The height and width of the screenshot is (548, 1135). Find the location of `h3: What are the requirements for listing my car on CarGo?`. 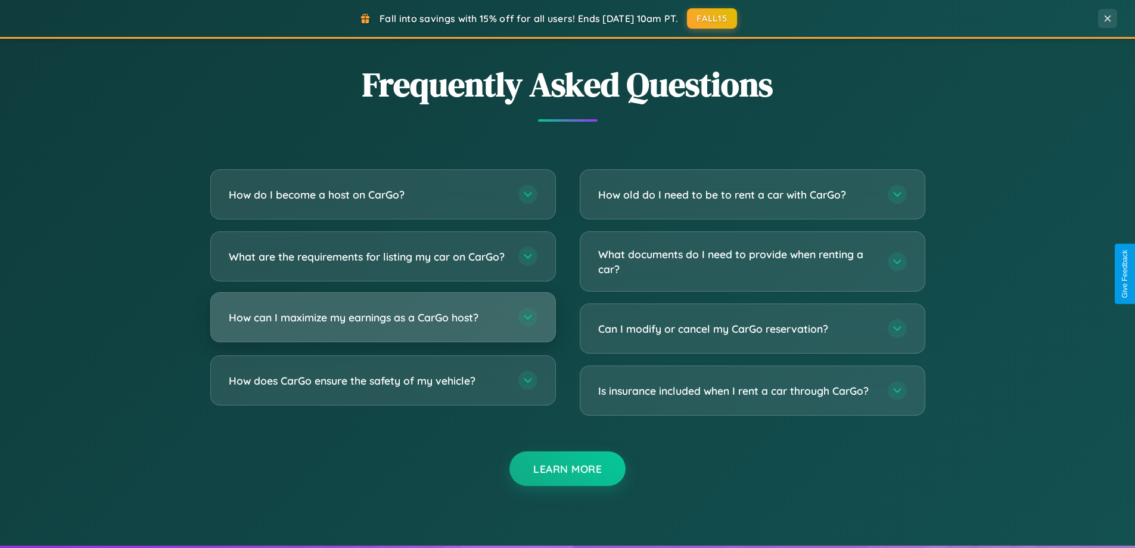

h3: What are the requirements for listing my car on CarGo? is located at coordinates (368, 256).